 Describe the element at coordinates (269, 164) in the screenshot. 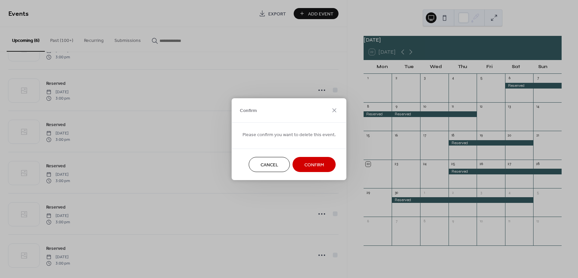

I see `span: Cancel` at that location.